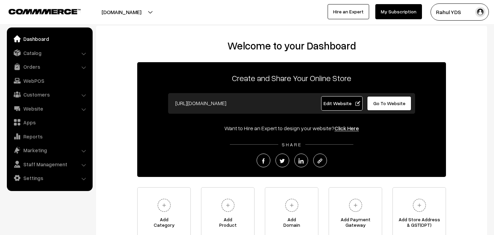  Describe the element at coordinates (49, 39) in the screenshot. I see `a: Dashboard` at that location.